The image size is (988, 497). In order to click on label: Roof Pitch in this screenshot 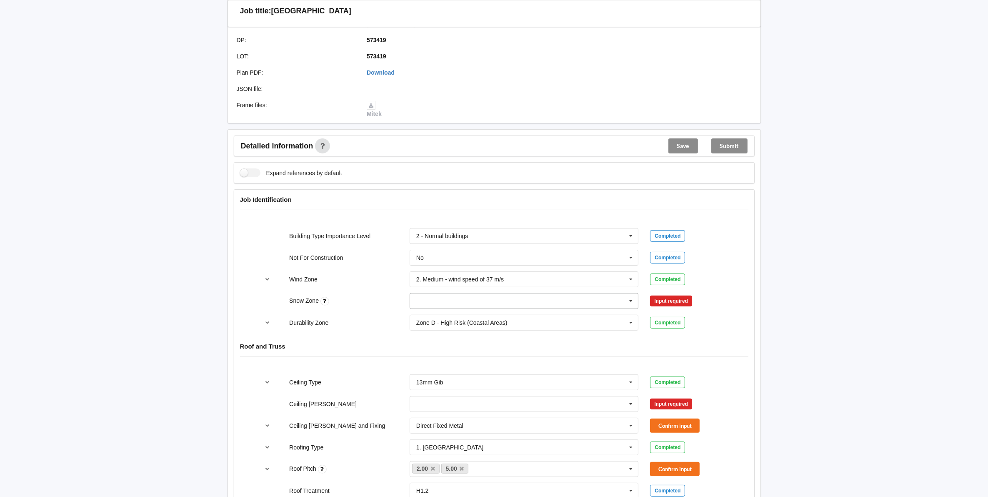, I will do `click(303, 468)`.